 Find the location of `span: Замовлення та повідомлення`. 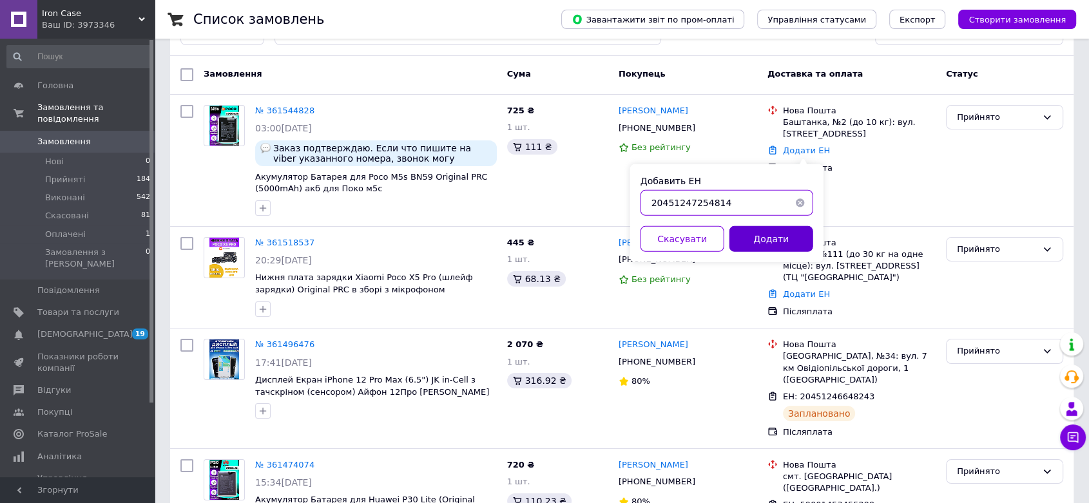

span: Замовлення та повідомлення is located at coordinates (96, 113).